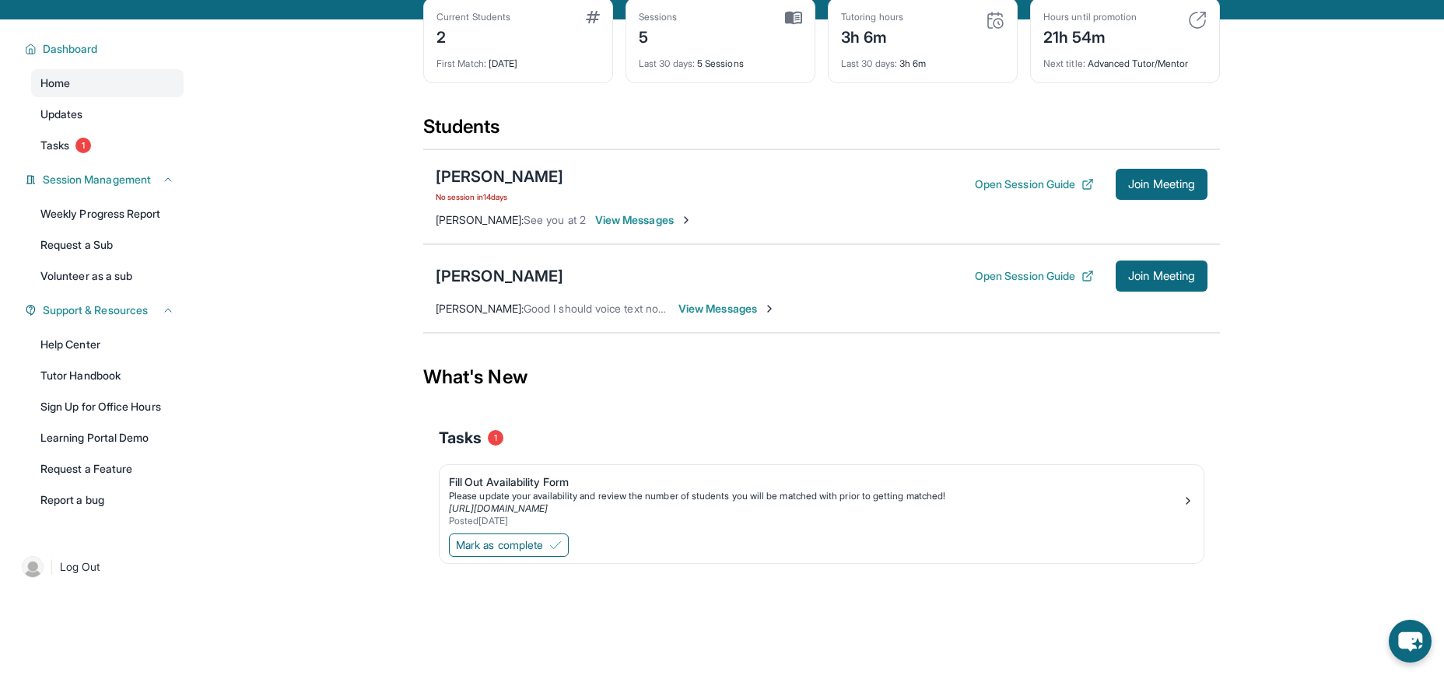 The width and height of the screenshot is (1444, 675). Describe the element at coordinates (107, 245) in the screenshot. I see `a: Request a Sub` at that location.